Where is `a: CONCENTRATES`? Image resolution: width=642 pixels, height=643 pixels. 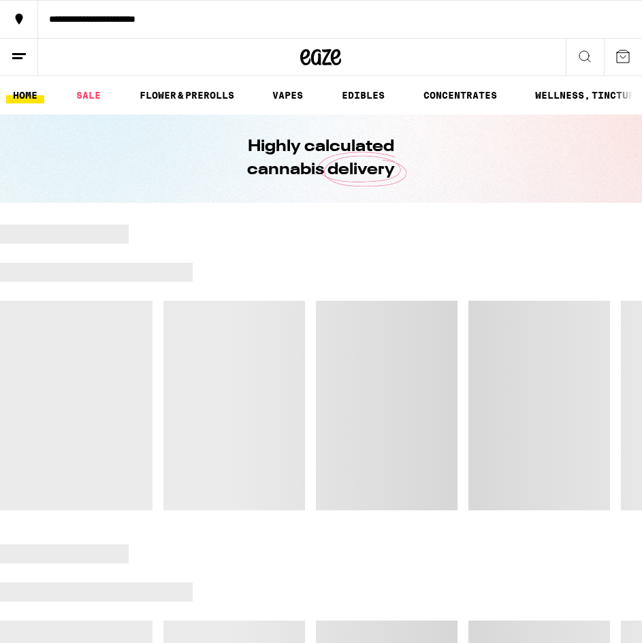 a: CONCENTRATES is located at coordinates (460, 95).